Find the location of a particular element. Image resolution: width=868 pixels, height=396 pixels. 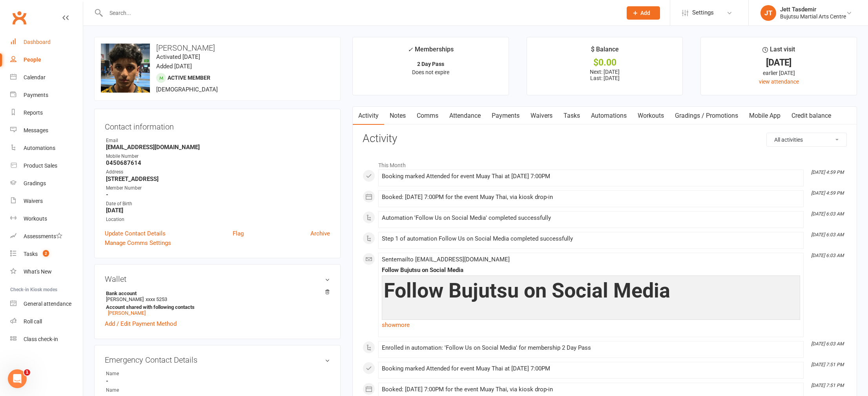

div: Step 1 of automation Follow Us on Social Media completed successfully is located at coordinates (591, 239).